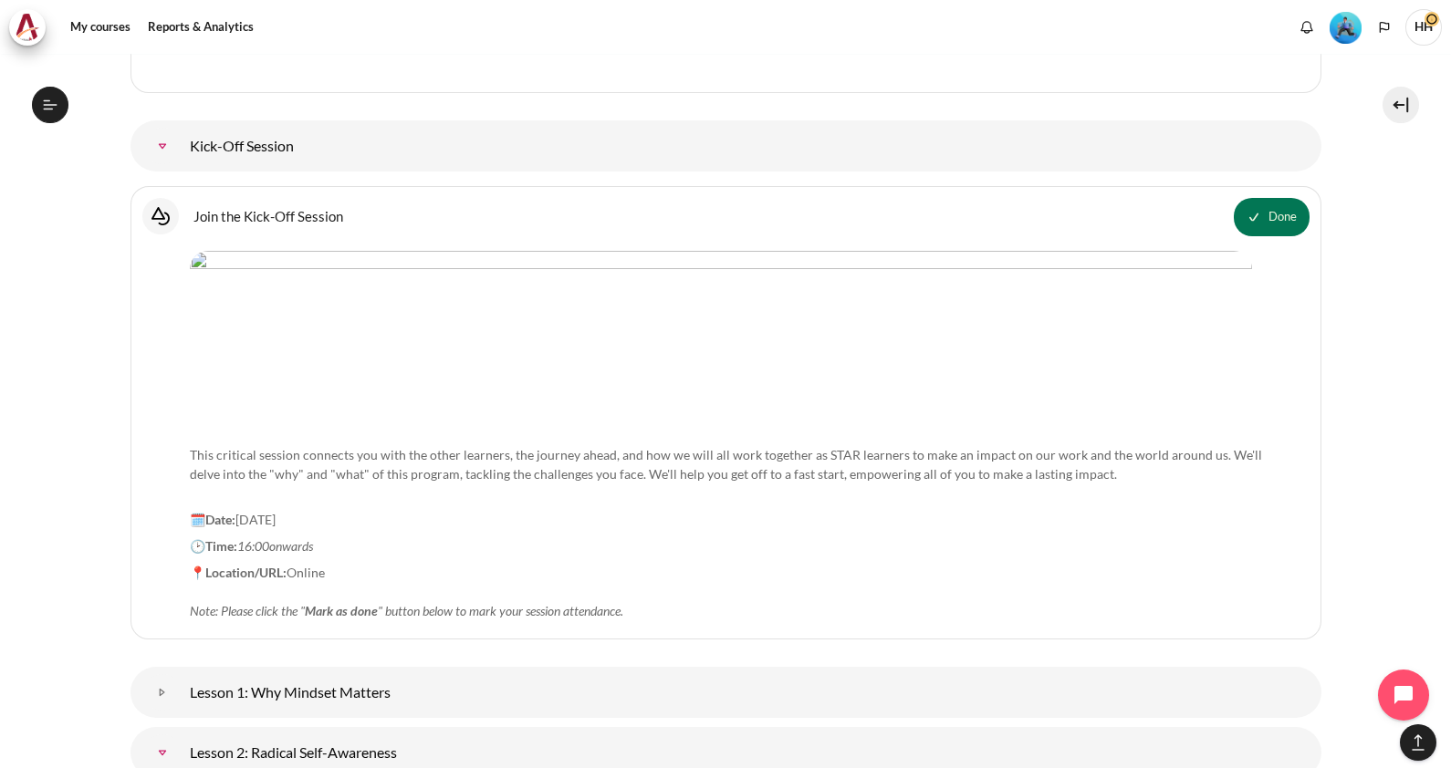 The image size is (1451, 768). Describe the element at coordinates (406, 611) in the screenshot. I see `em: Note: Please click the " " button below to mark your session attendance.` at that location.